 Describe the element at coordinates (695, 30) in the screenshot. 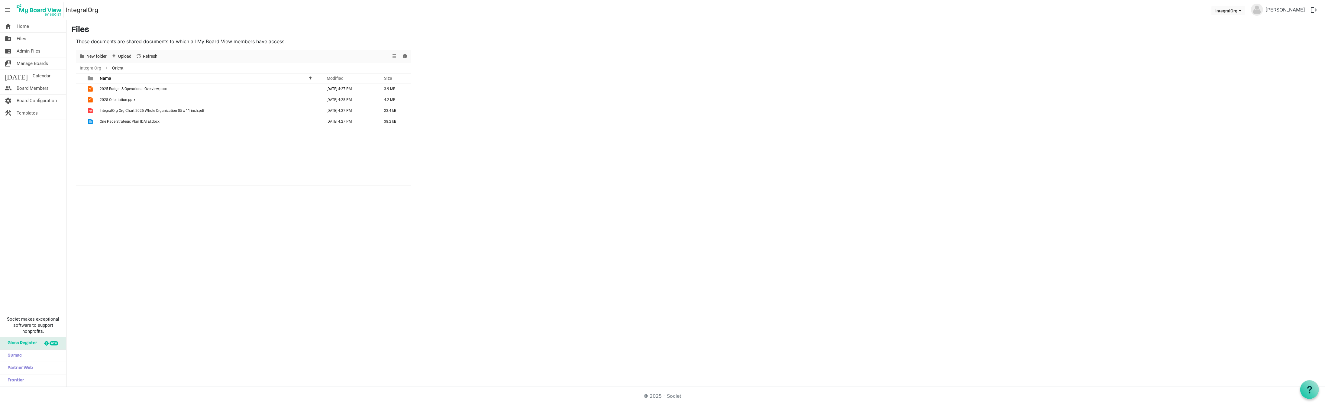

I see `h3: Files` at that location.